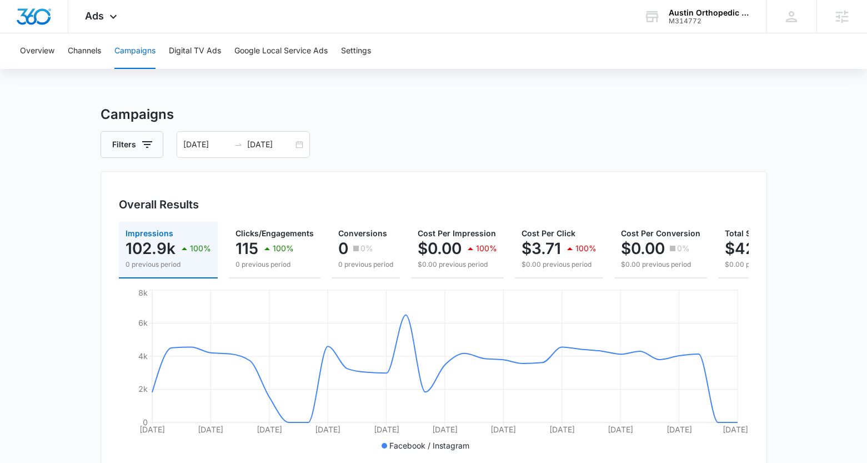  Describe the element at coordinates (238, 144) in the screenshot. I see `span: to` at that location.